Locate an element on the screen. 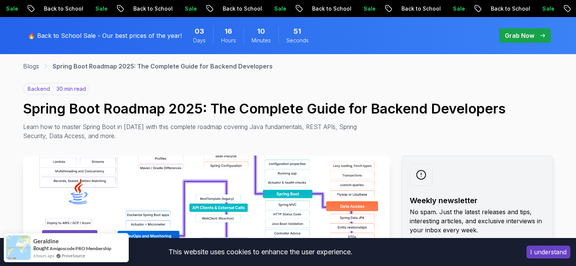 The image size is (576, 266). span: 6 hours ago is located at coordinates (44, 255).